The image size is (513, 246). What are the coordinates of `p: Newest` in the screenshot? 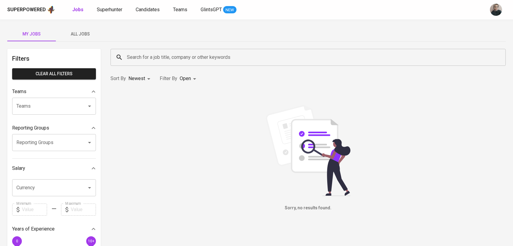 It's located at (137, 79).